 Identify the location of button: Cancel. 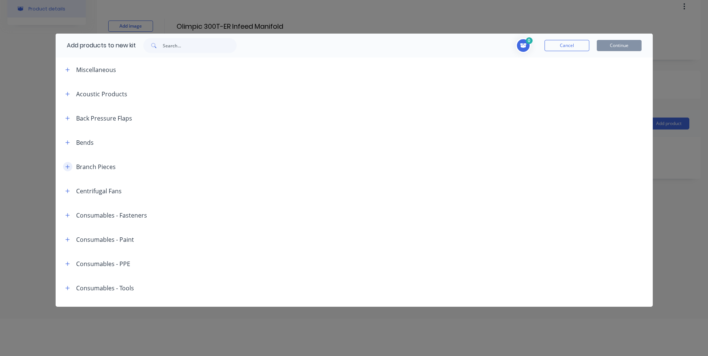
(567, 46).